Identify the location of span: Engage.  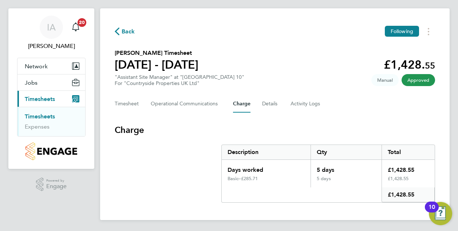
(56, 187).